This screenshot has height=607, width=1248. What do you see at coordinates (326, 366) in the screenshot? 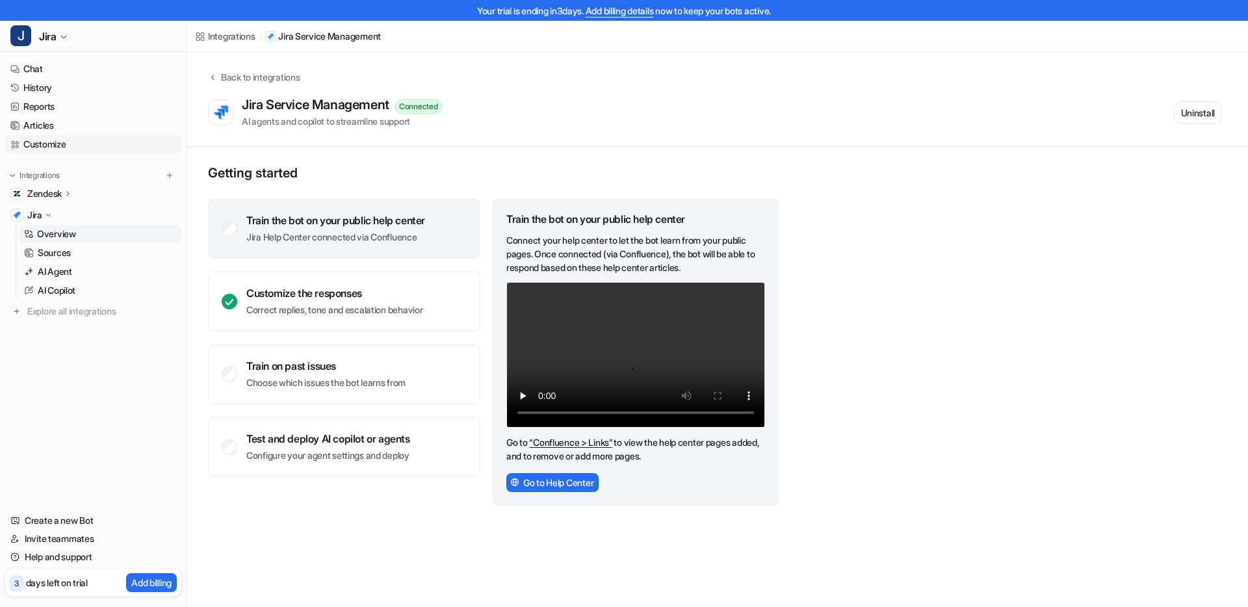
I see `div: Train on past issues` at bounding box center [326, 366].